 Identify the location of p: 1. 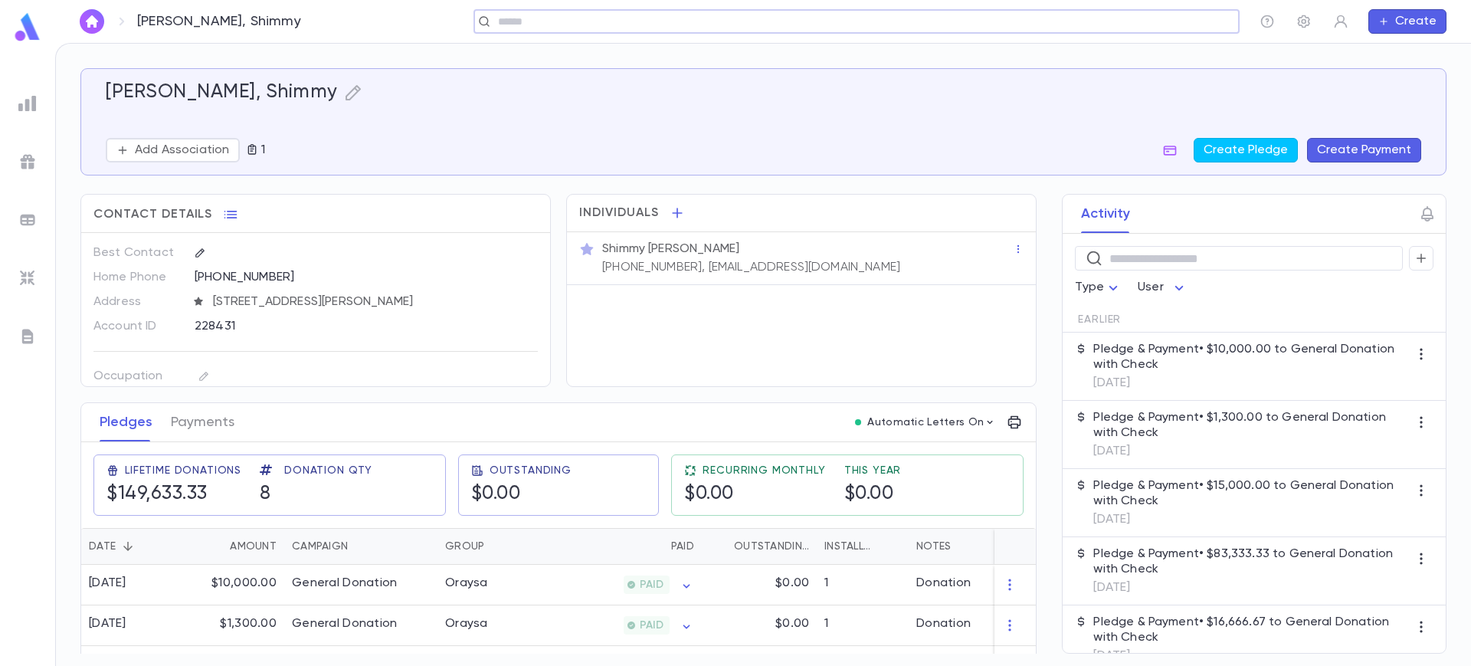
(261, 150).